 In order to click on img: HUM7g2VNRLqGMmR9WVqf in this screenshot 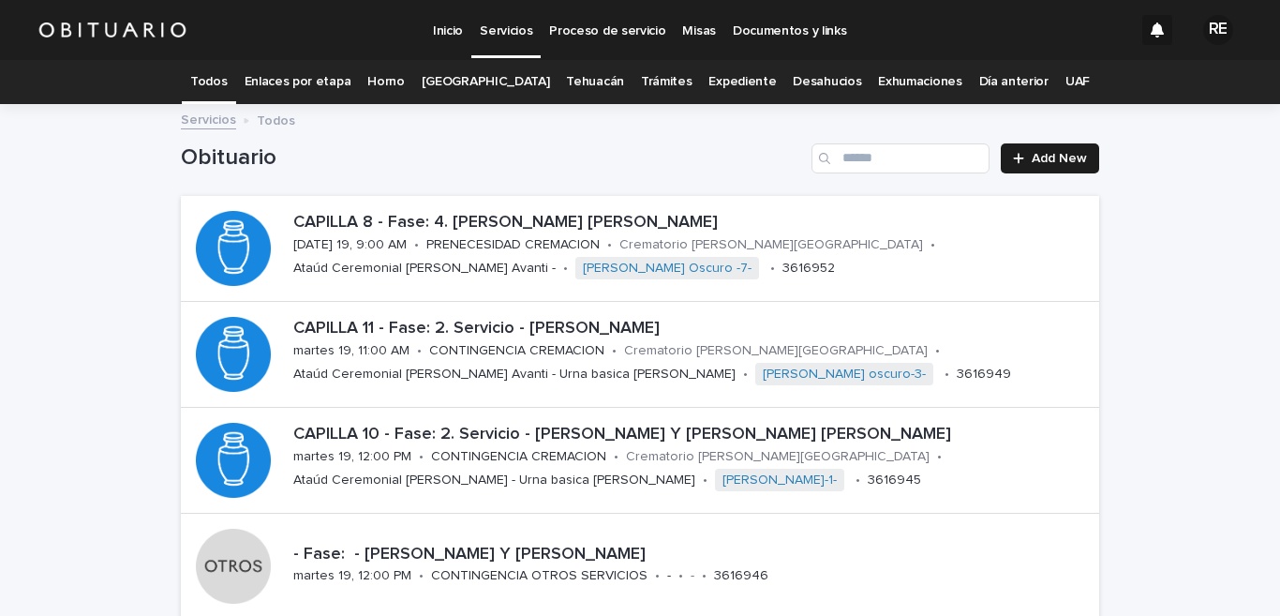, I will do `click(112, 30)`.